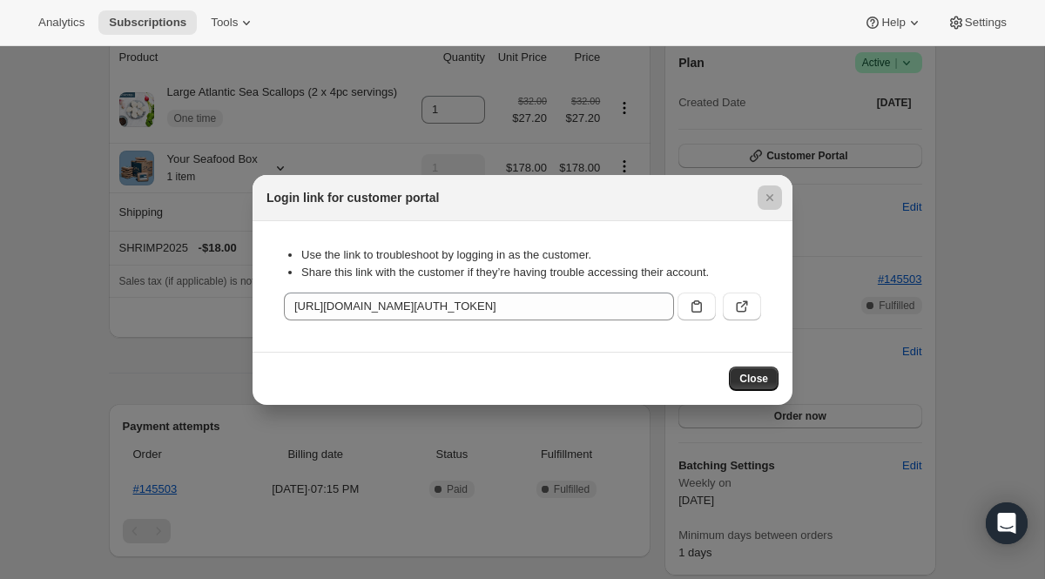  I want to click on button: Analytics, so click(61, 23).